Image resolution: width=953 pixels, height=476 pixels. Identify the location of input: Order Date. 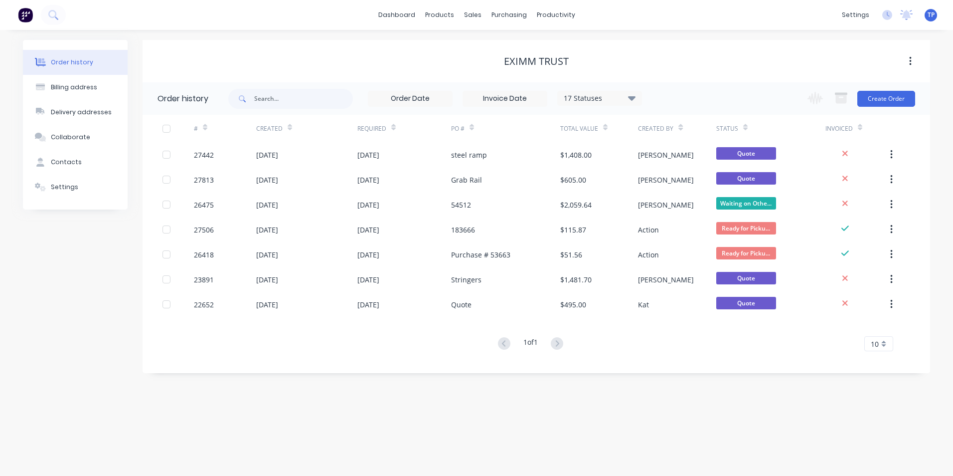
(410, 99).